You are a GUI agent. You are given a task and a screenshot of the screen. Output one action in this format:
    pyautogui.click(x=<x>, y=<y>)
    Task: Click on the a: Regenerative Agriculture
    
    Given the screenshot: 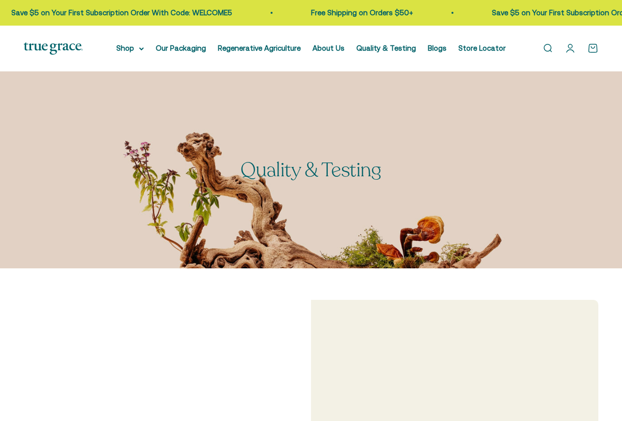 What is the action you would take?
    pyautogui.click(x=259, y=48)
    